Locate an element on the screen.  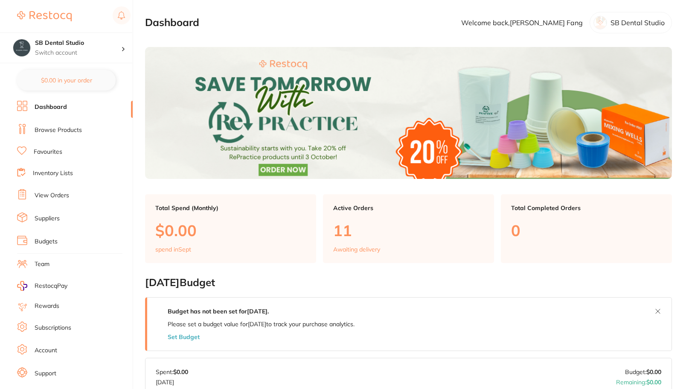
p: 0 is located at coordinates (586, 230).